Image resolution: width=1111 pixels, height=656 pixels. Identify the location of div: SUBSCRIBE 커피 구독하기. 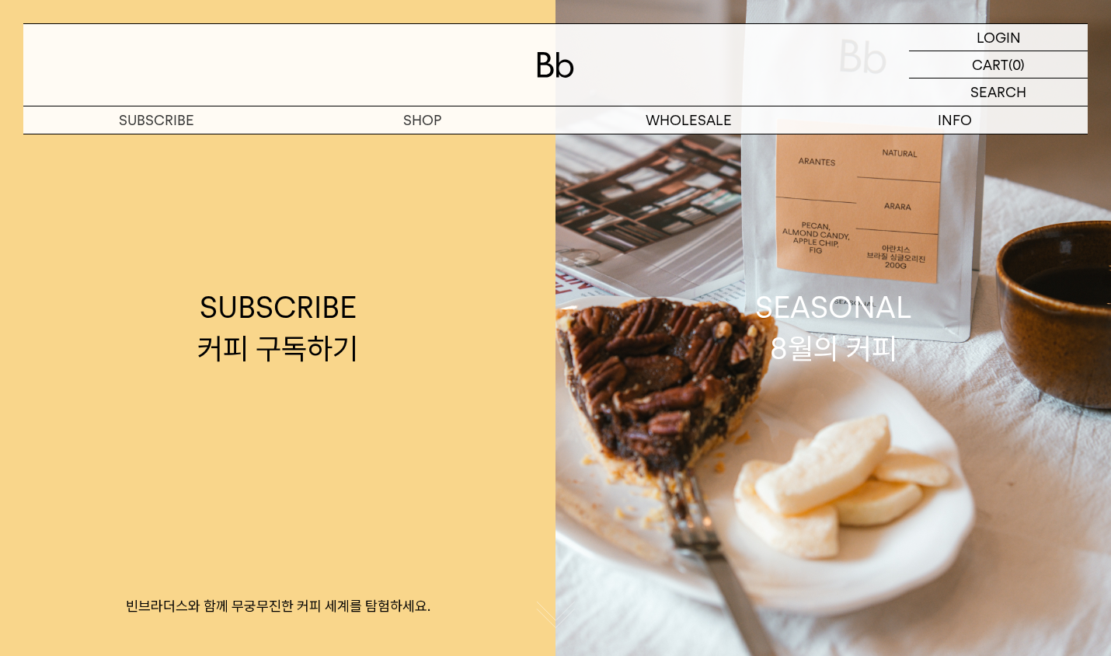
(277, 328).